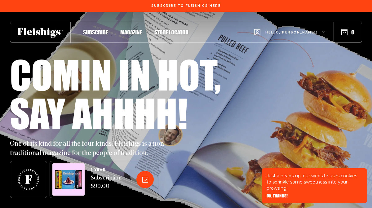  What do you see at coordinates (277, 196) in the screenshot?
I see `button: OK, THANKS!` at bounding box center [277, 196].